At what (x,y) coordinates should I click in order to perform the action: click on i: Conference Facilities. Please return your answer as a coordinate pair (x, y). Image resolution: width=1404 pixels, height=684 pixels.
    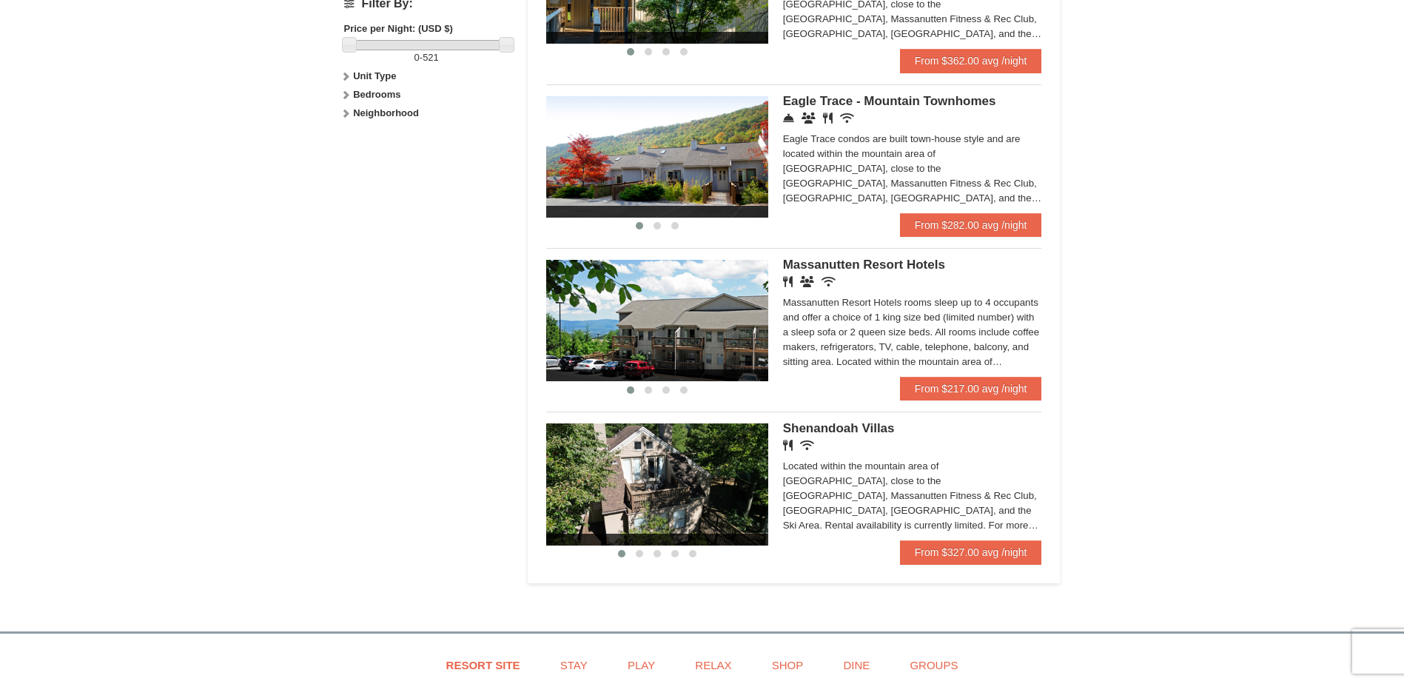
    Looking at the image, I should click on (808, 118).